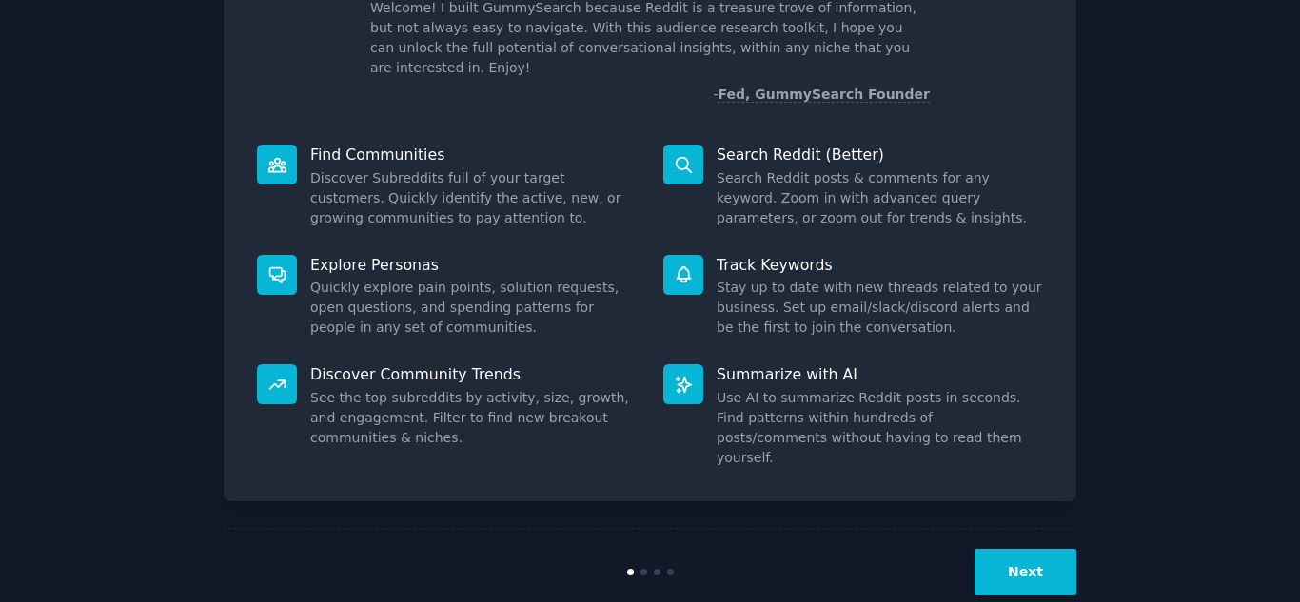  What do you see at coordinates (473, 154) in the screenshot?
I see `p: Find Communities` at bounding box center [473, 154].